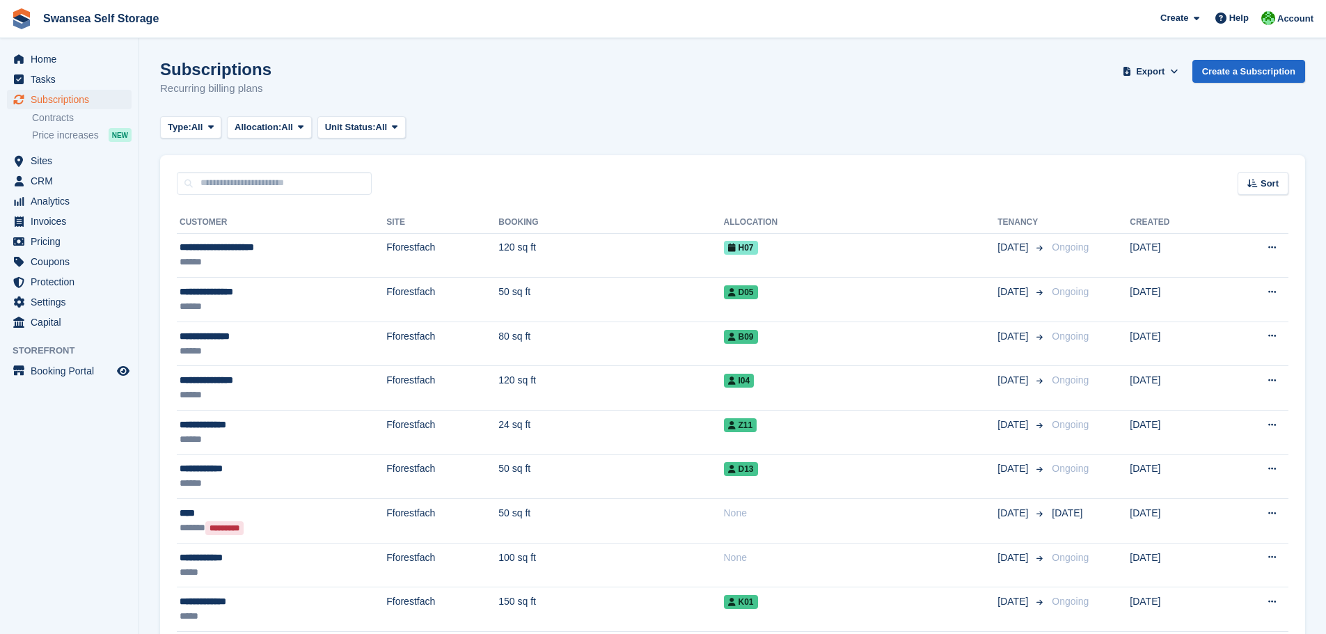 The image size is (1326, 634). I want to click on button: Type: All, so click(191, 127).